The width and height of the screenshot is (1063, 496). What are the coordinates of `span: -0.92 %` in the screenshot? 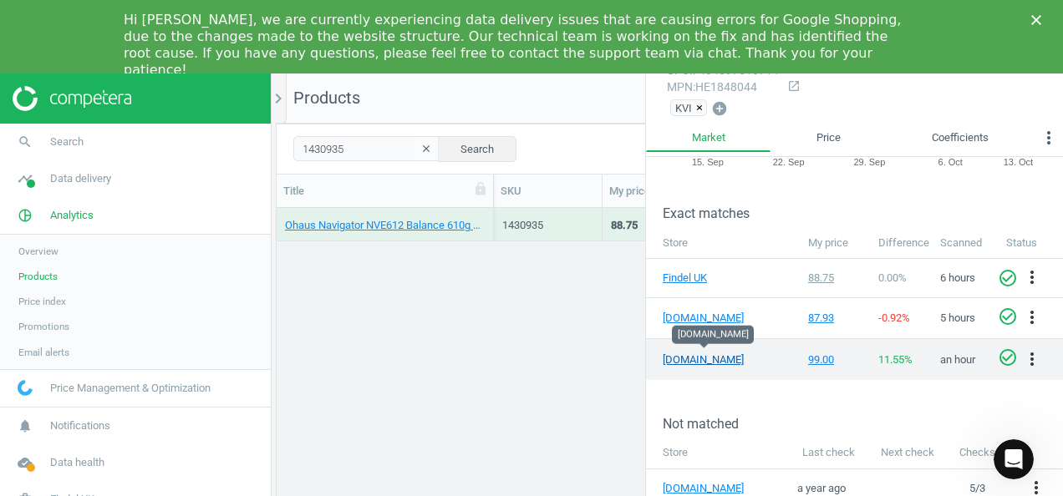 It's located at (894, 317).